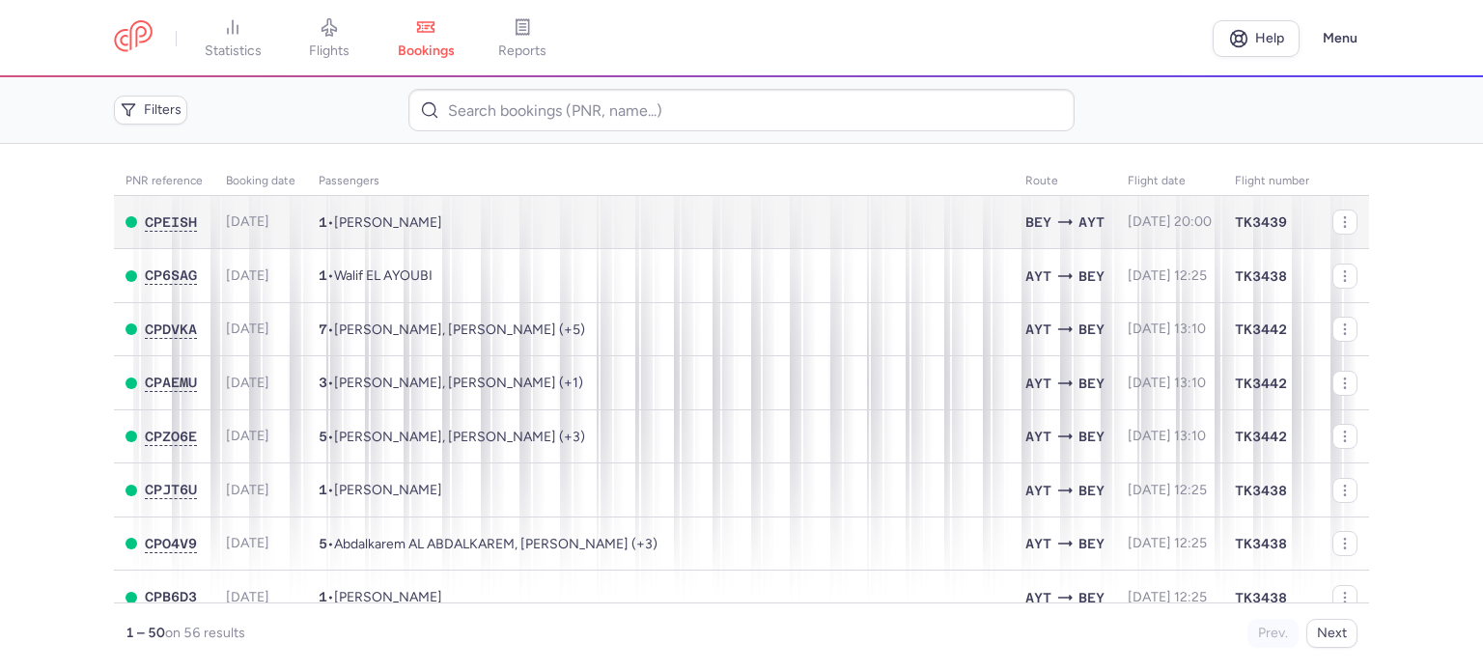 This screenshot has width=1483, height=671. What do you see at coordinates (741, 110) in the screenshot?
I see `input: Search bookings (PNR, name...)` at bounding box center [741, 110].